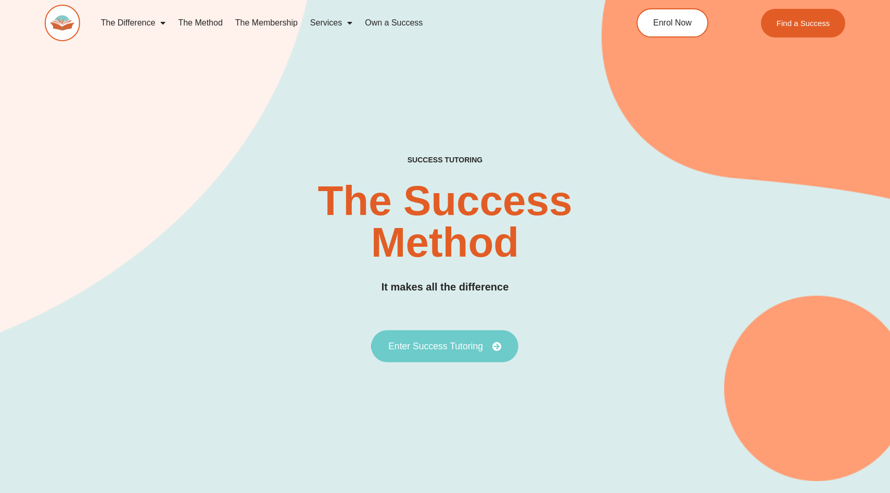  Describe the element at coordinates (394, 23) in the screenshot. I see `a: Own a Success` at that location.